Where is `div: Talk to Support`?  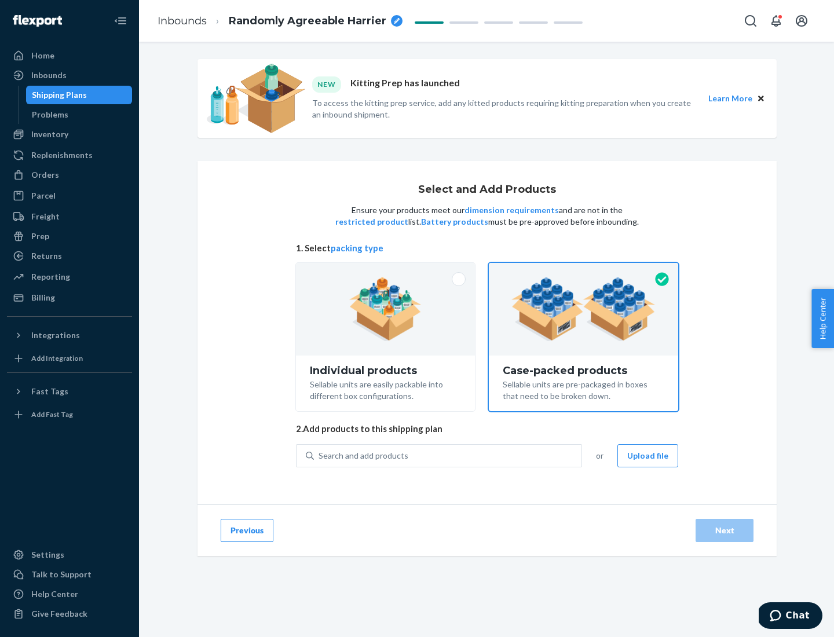
div: Talk to Support is located at coordinates (61, 574).